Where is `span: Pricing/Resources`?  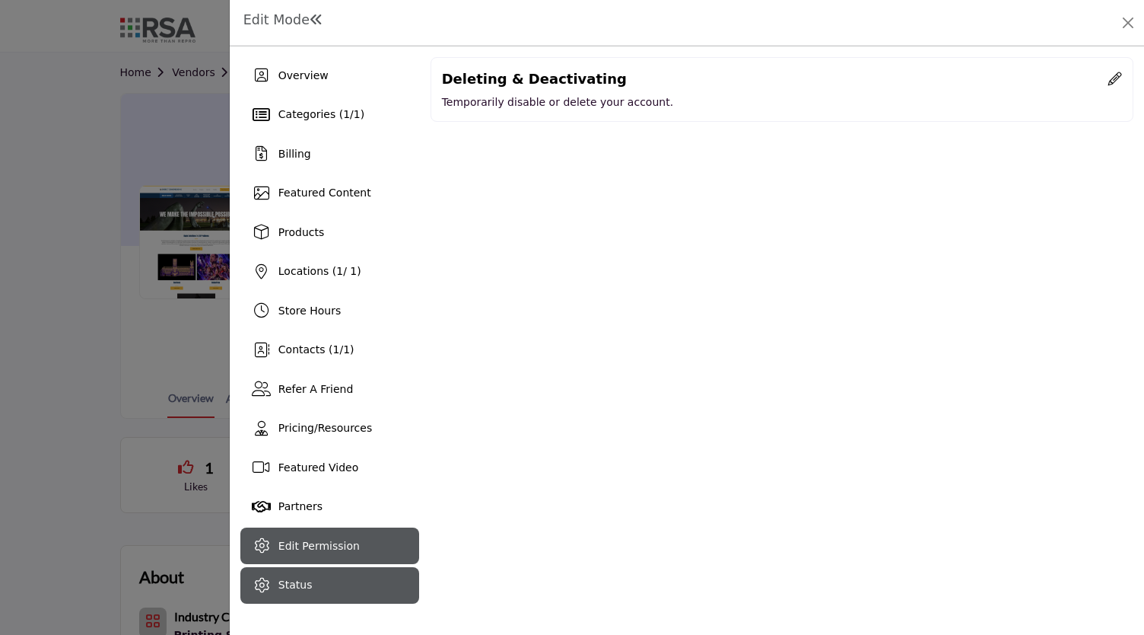
span: Pricing/Resources is located at coordinates (325, 428).